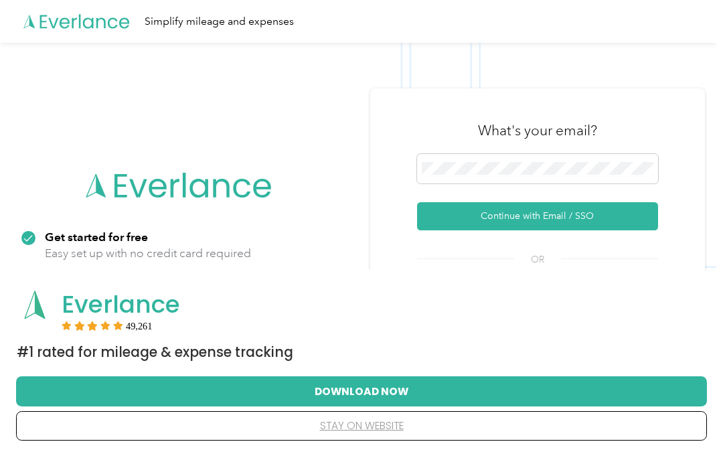 The width and height of the screenshot is (723, 456). I want to click on img: App logo, so click(35, 305).